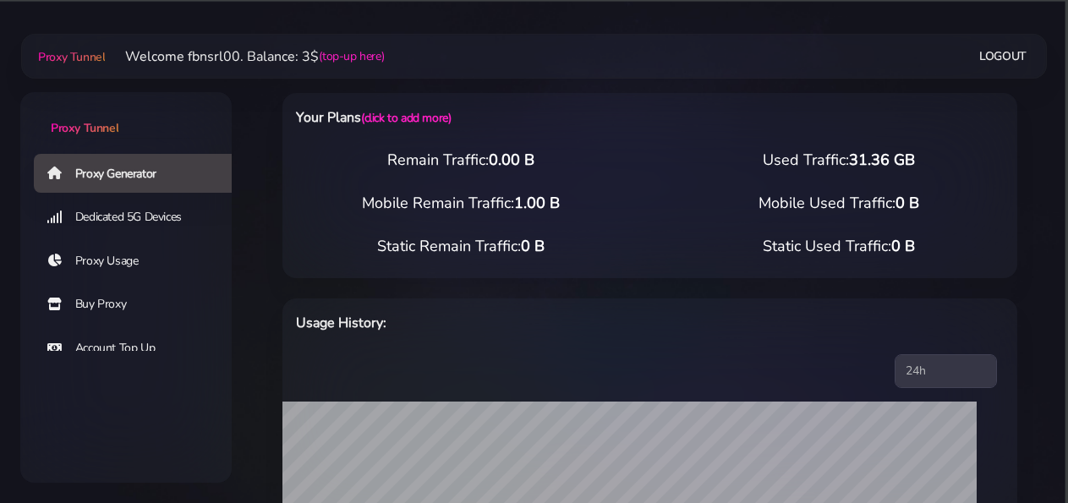  I want to click on div: Static Remain Traffic:, so click(461, 246).